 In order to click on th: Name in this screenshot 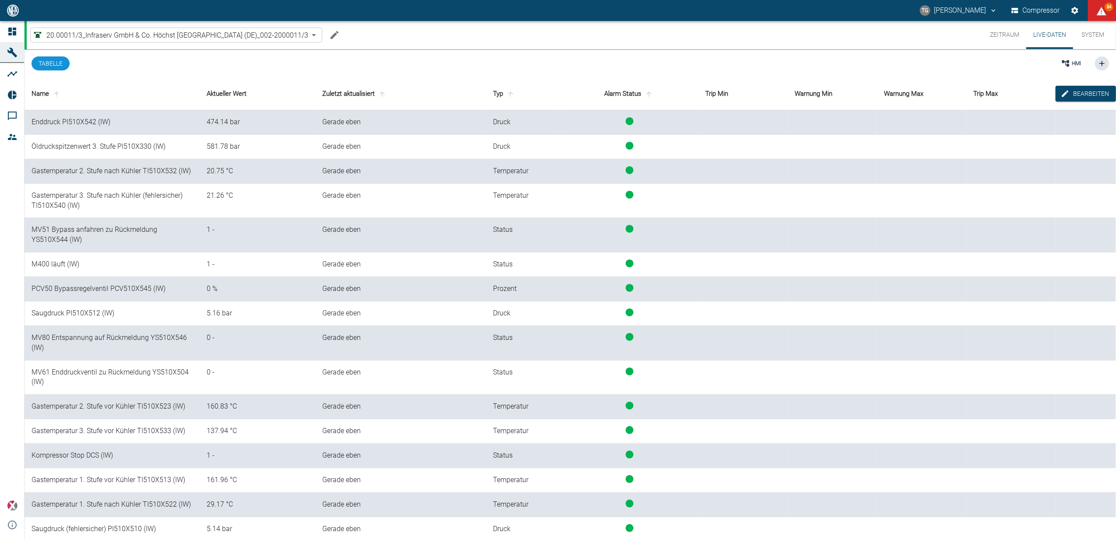, I will do `click(112, 94)`.